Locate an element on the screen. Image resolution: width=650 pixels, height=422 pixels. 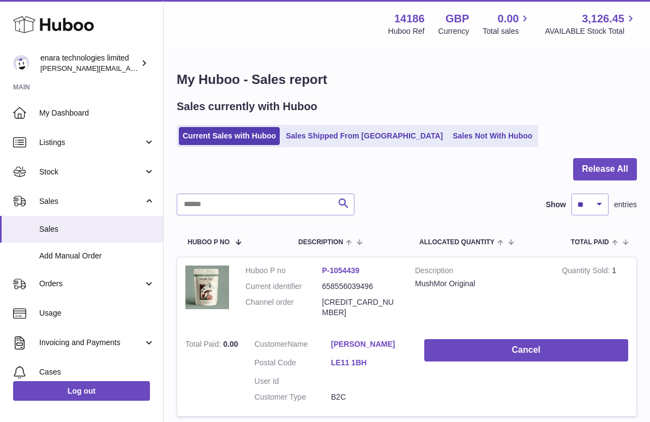
dt: Current identifier is located at coordinates (284, 286).